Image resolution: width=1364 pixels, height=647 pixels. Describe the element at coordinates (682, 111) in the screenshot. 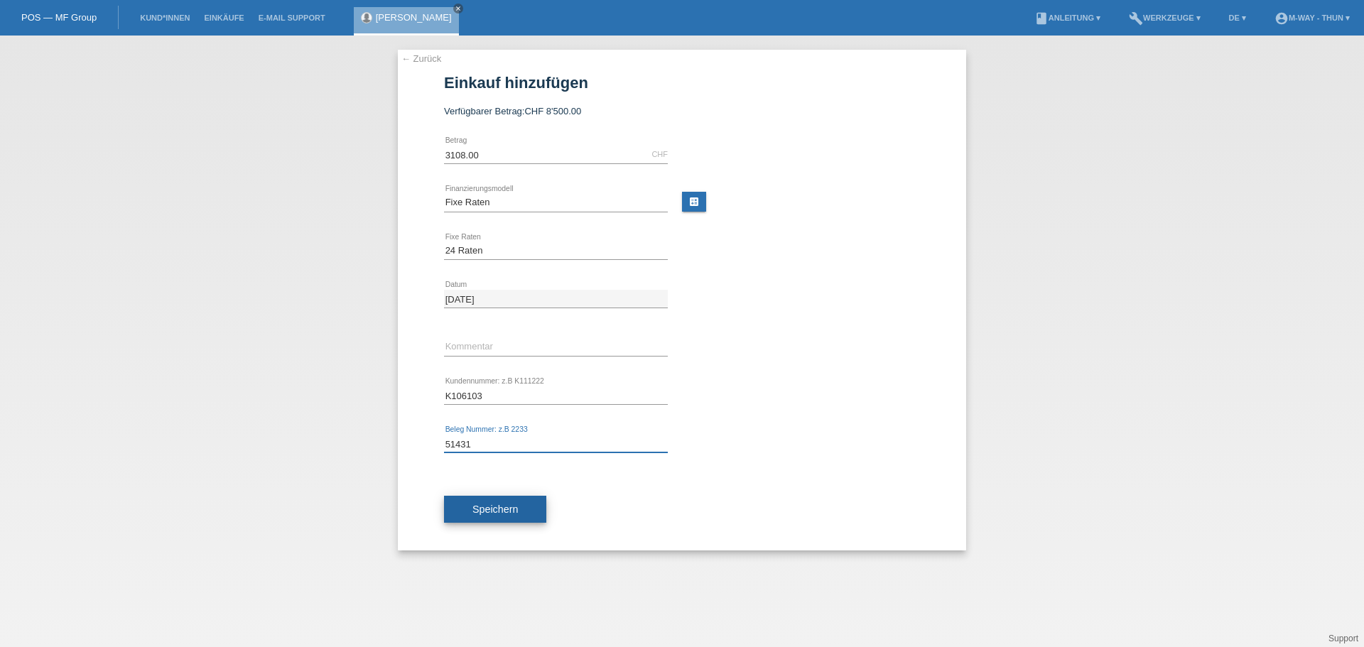

I see `div: Verfügbarer Betrag:` at that location.